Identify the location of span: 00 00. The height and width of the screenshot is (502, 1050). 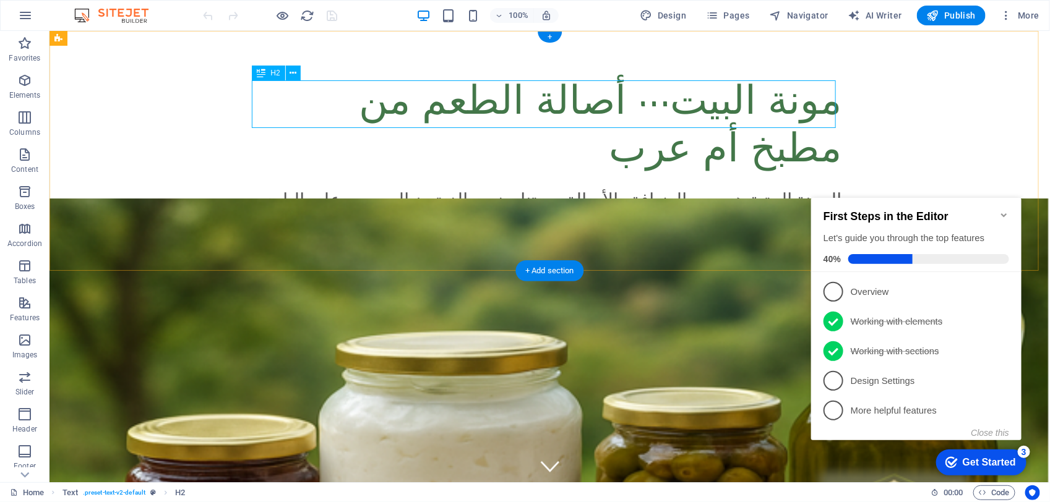
(953, 493).